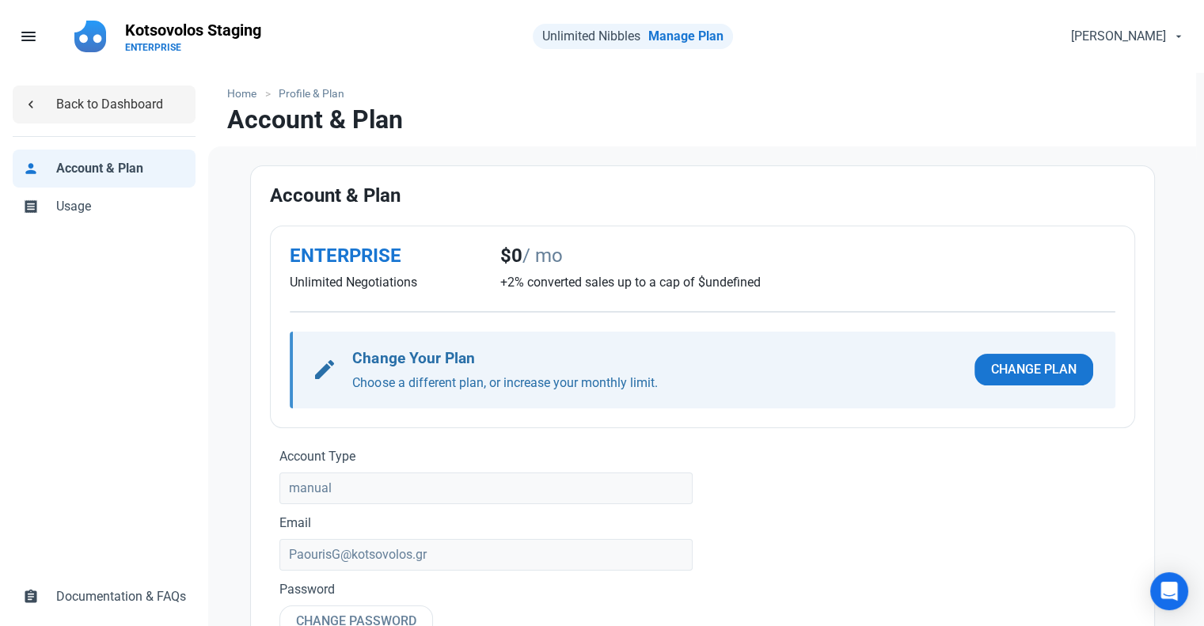 The image size is (1204, 626). What do you see at coordinates (104, 105) in the screenshot?
I see `a: chevron_leftBack to Dashboard` at bounding box center [104, 105].